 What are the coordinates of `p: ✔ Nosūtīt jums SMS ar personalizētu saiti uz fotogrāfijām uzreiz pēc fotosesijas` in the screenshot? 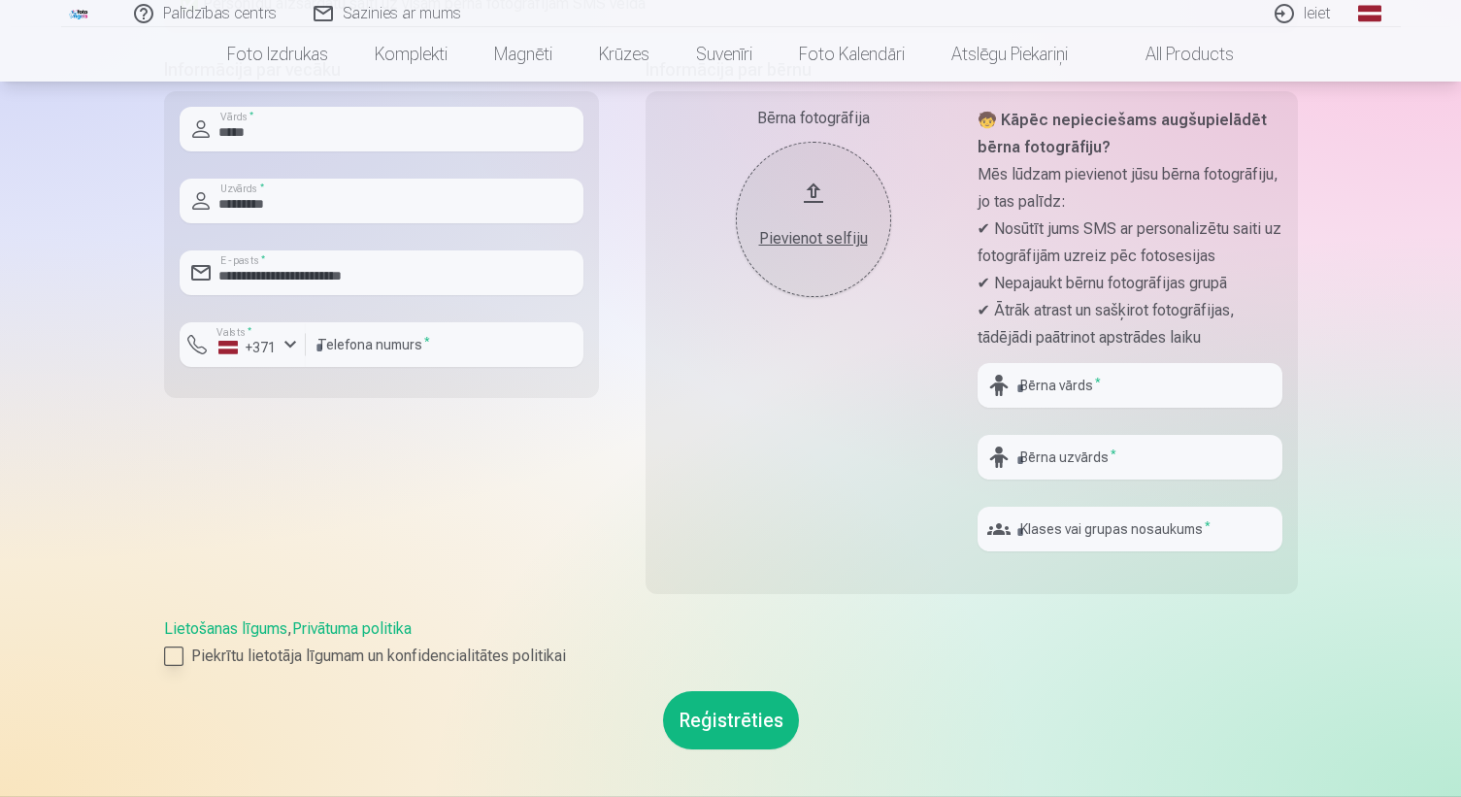 It's located at (1130, 243).